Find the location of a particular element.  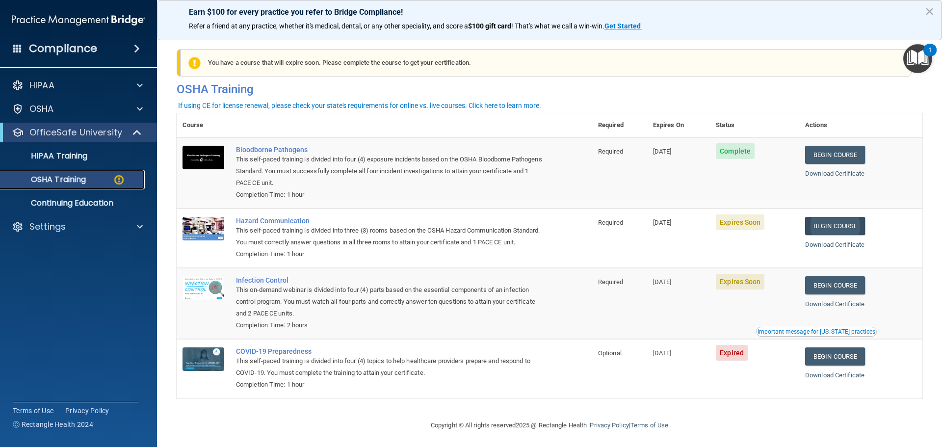

p: HIPAA is located at coordinates (42, 85).